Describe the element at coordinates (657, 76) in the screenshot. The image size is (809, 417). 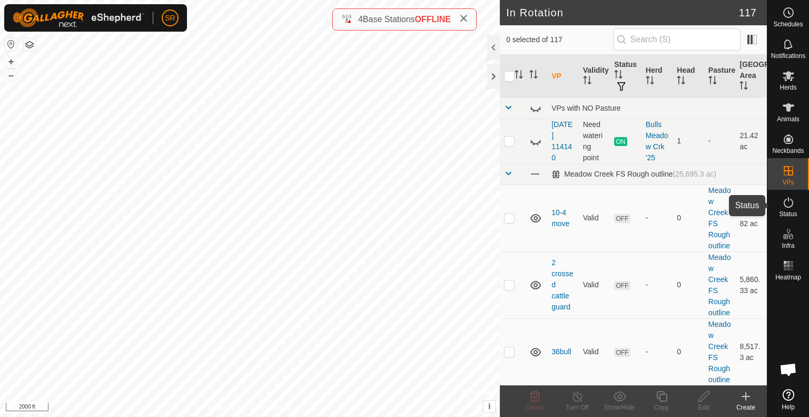
I see `th: Herd` at that location.